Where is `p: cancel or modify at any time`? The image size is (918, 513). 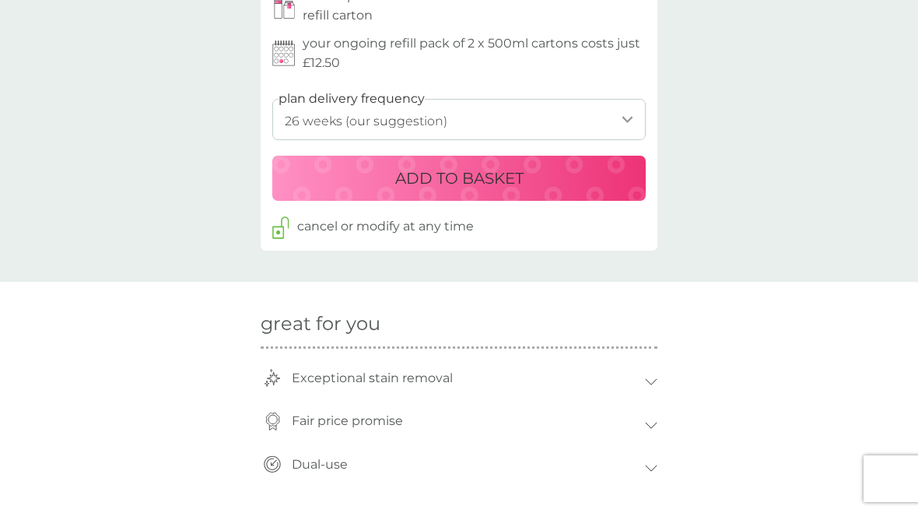 p: cancel or modify at any time is located at coordinates (385, 226).